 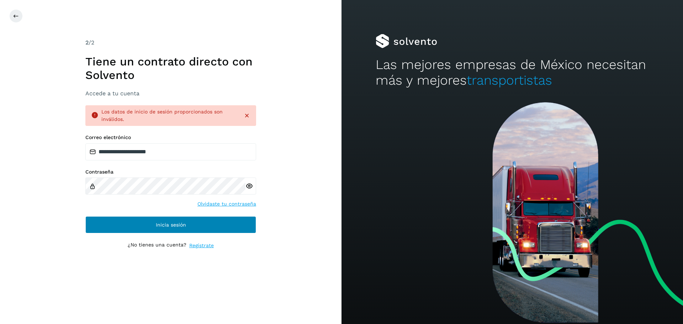 I want to click on a: Olvidaste tu contraseña, so click(x=227, y=204).